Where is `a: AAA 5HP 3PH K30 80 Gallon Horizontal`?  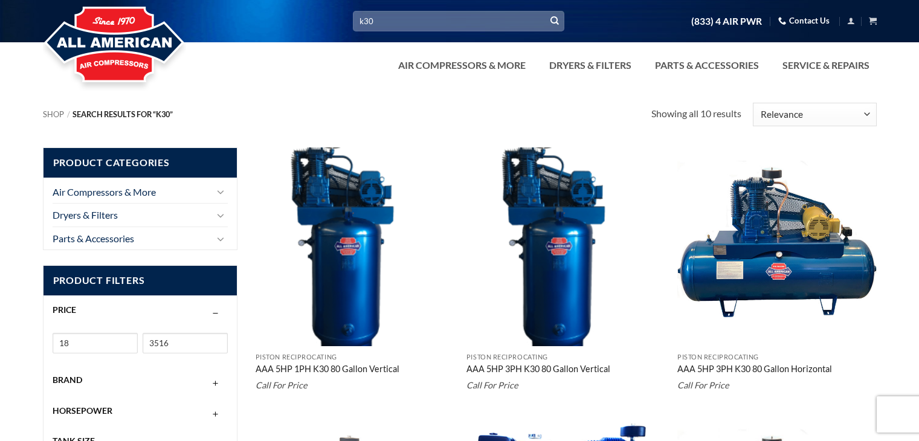
a: AAA 5HP 3PH K30 80 Gallon Horizontal is located at coordinates (754, 370).